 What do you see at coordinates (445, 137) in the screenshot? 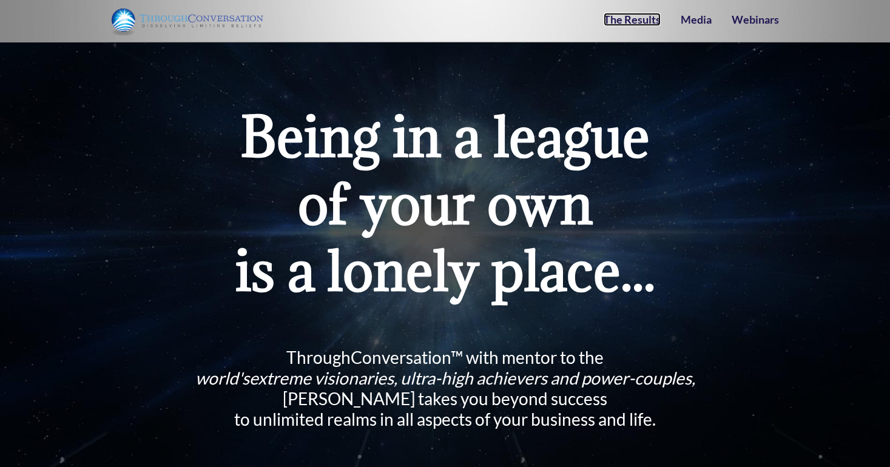
I see `b: Being in a league` at bounding box center [445, 137].